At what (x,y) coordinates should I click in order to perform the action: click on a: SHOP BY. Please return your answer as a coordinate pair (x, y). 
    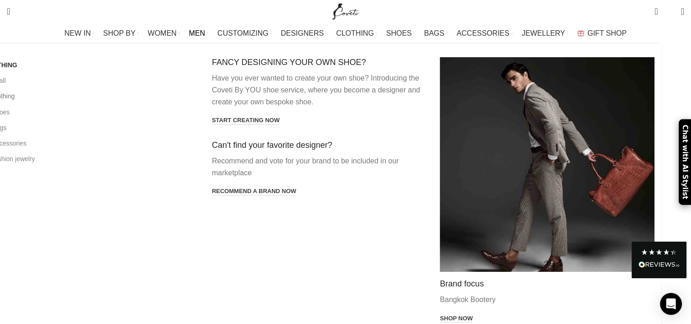
    Looking at the image, I should click on (121, 33).